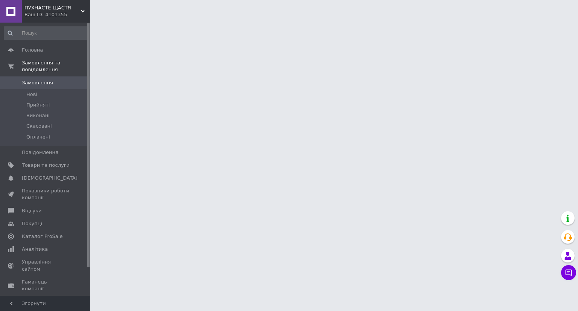 The image size is (578, 311). I want to click on span: Управління сайтом, so click(46, 265).